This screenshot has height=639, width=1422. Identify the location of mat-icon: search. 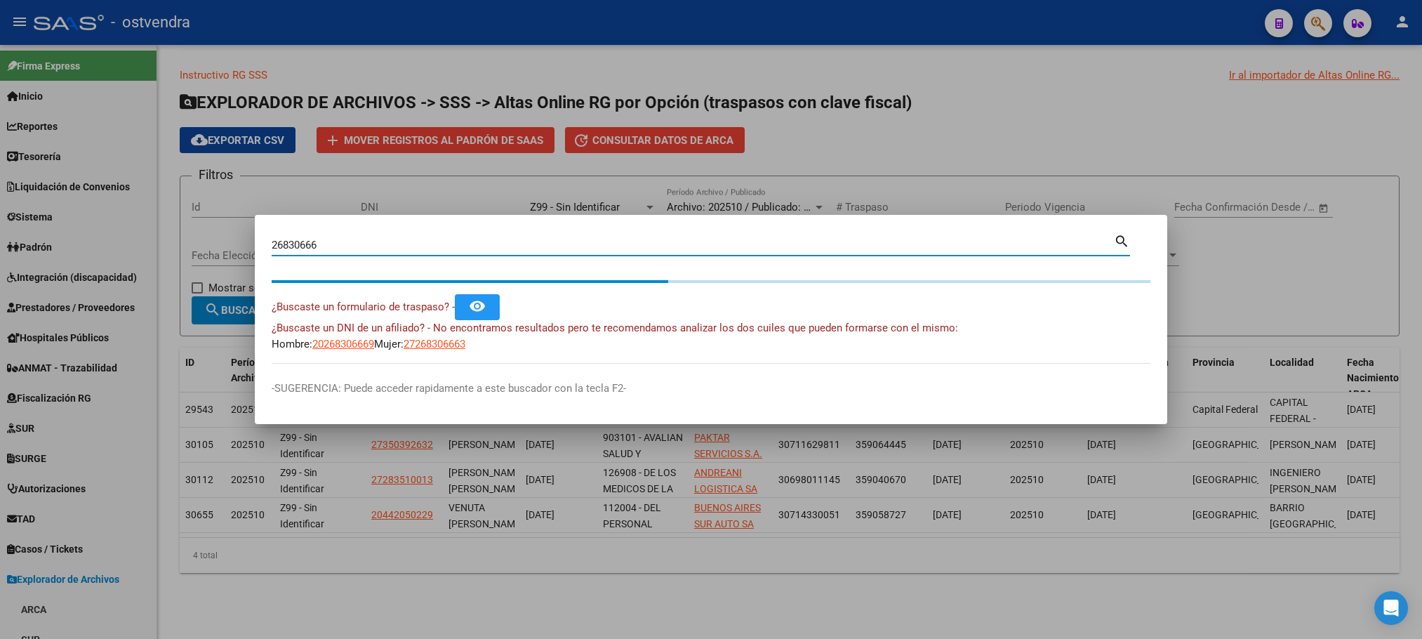
(1122, 240).